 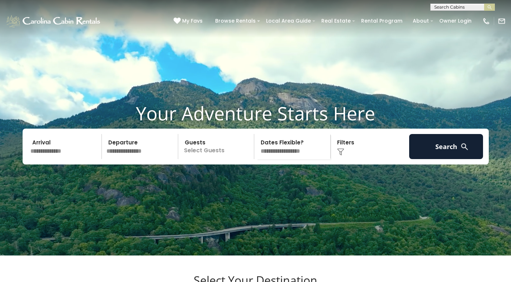 I want to click on img: filter--v1.png, so click(x=341, y=152).